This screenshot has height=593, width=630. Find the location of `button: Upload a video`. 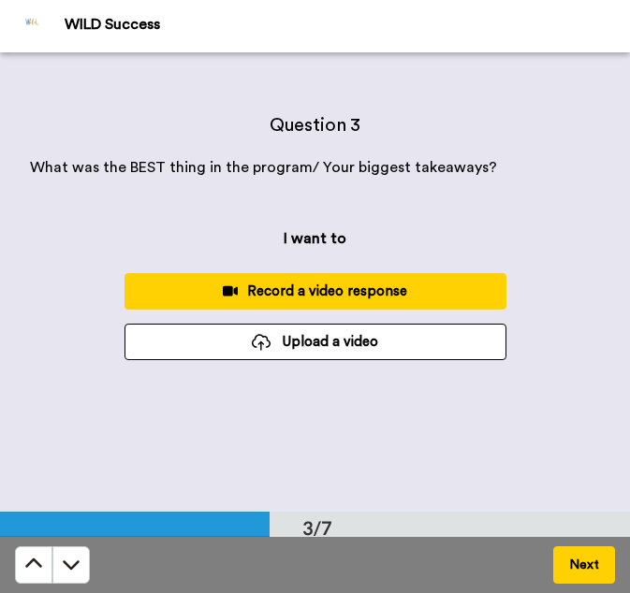

button: Upload a video is located at coordinates (315, 341).